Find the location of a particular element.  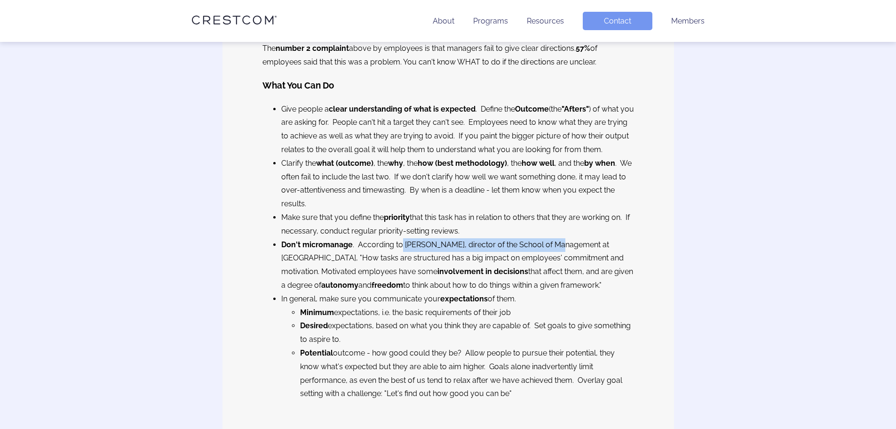

strong: priority is located at coordinates (397, 217).